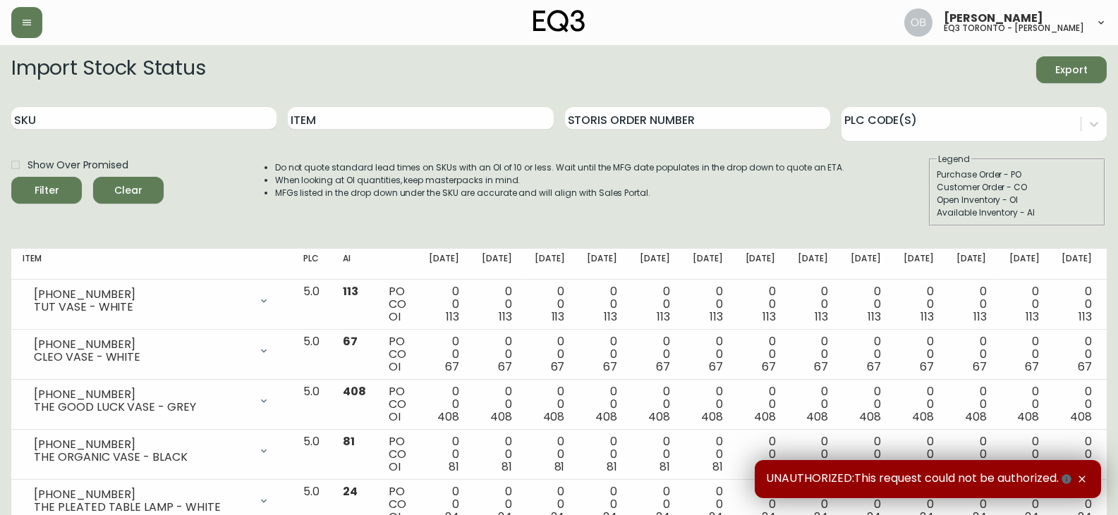 The width and height of the screenshot is (1118, 515). What do you see at coordinates (560, 193) in the screenshot?
I see `li: MFGs listed in the drop down under the SKU are accurate and will align with Sales Portal.` at bounding box center [560, 193].